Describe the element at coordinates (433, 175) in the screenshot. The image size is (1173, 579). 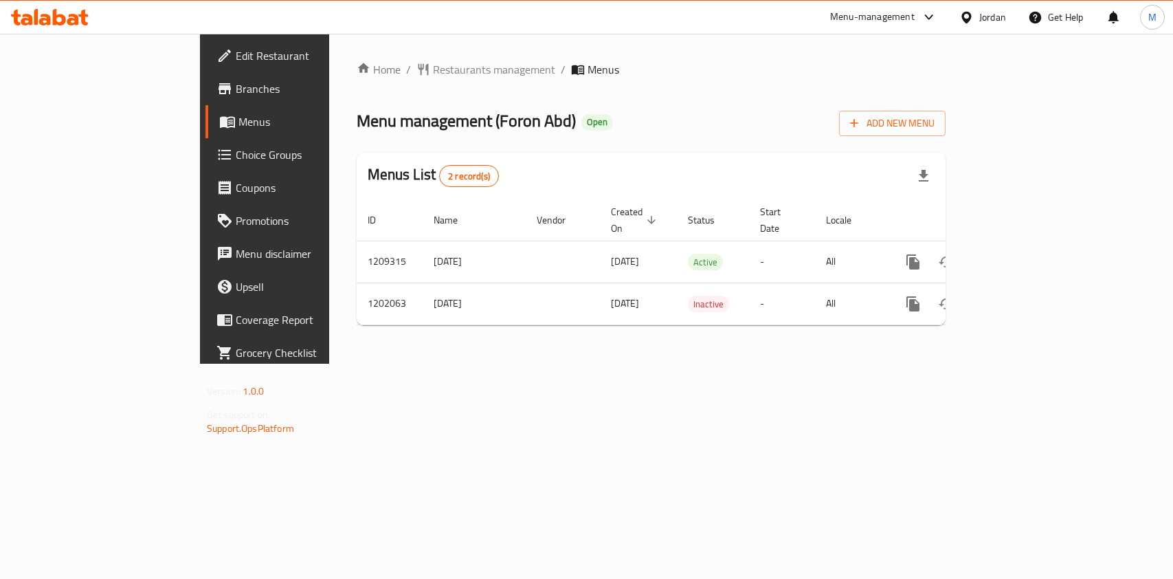
I see `h2: Menus List` at that location.